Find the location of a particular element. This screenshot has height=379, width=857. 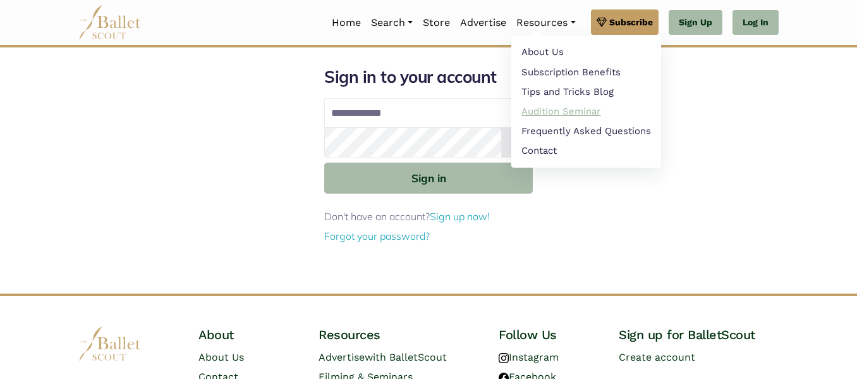

a: Frequently Asked Questions is located at coordinates (586, 131).